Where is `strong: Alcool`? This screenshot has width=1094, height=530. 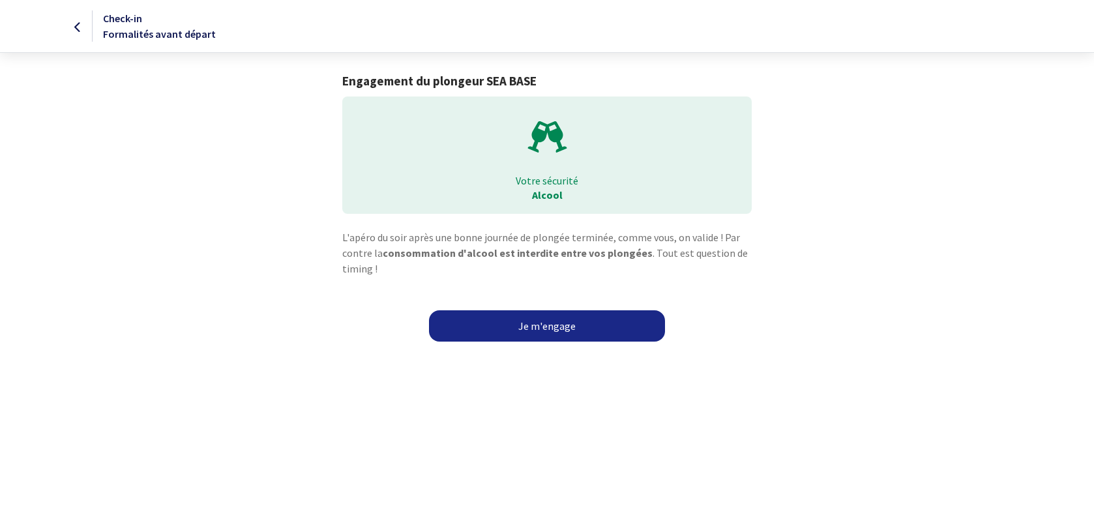
strong: Alcool is located at coordinates (547, 195).